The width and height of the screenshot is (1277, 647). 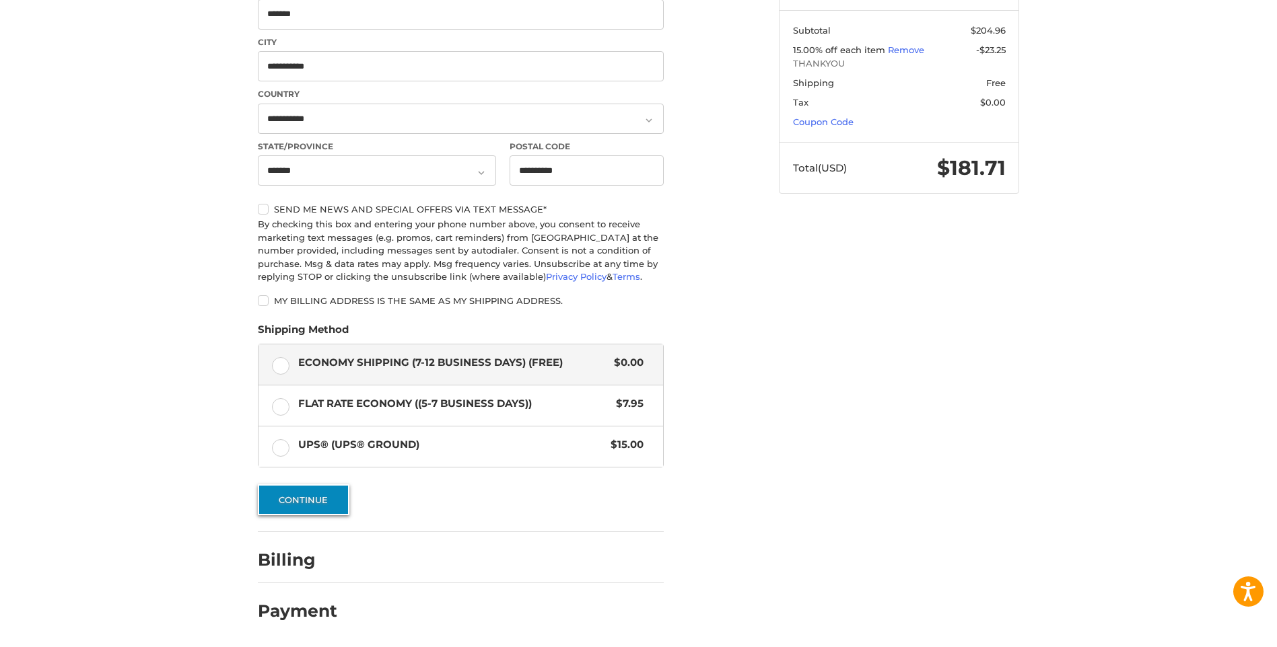 I want to click on label: Country, so click(x=460, y=94).